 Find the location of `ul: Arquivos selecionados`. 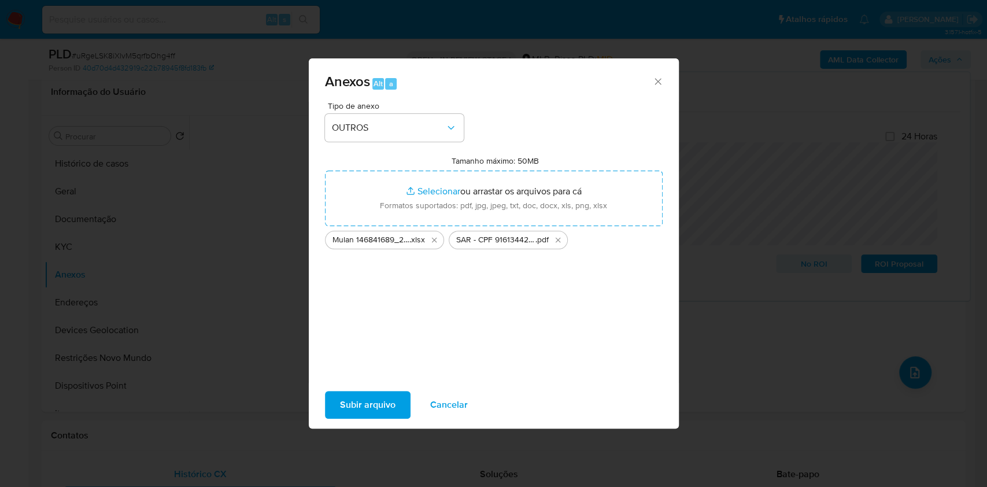

ul: Arquivos selecionados is located at coordinates (494, 238).